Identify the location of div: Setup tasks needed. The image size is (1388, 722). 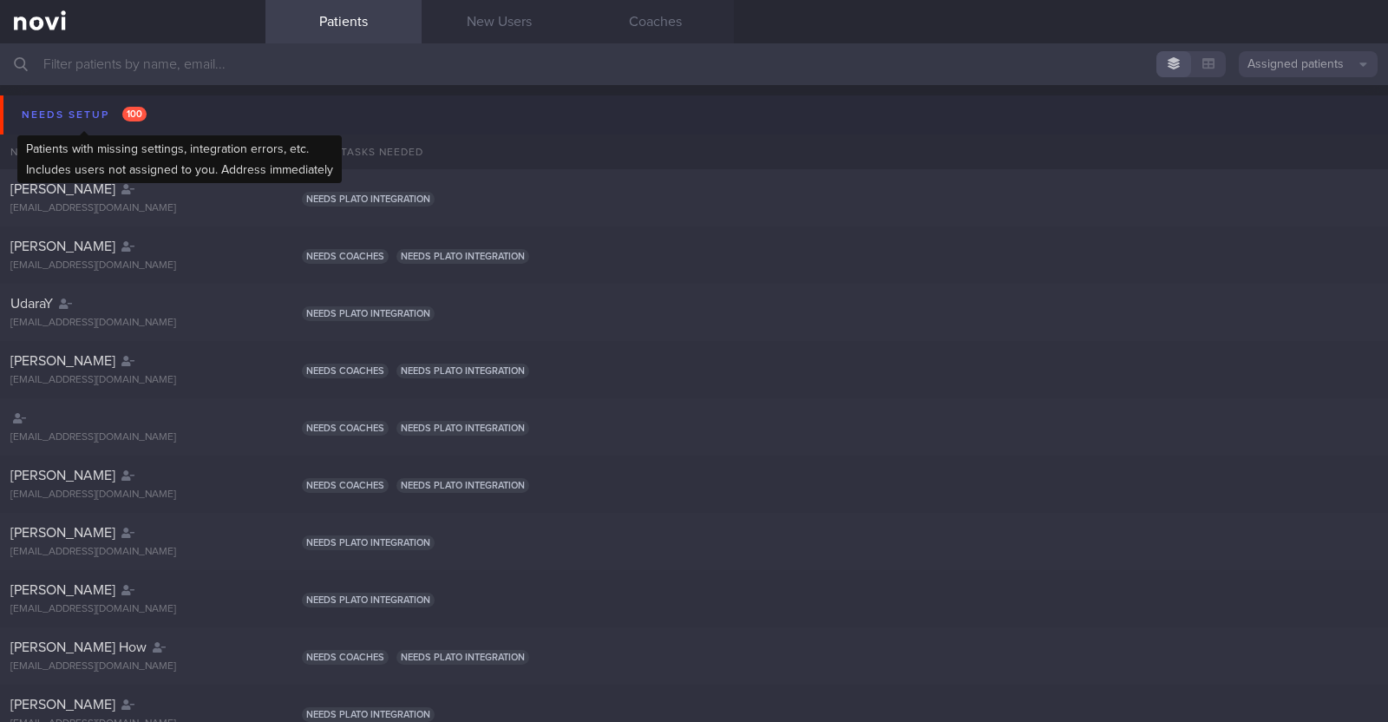
(840, 152).